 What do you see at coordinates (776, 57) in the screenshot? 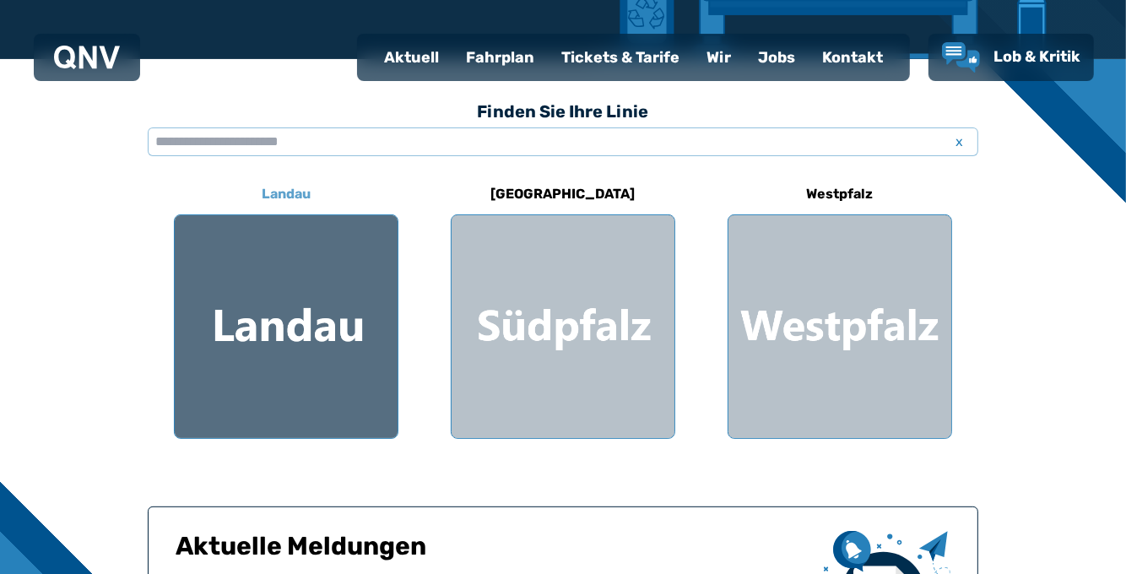
I see `div: Jobs` at bounding box center [776, 57].